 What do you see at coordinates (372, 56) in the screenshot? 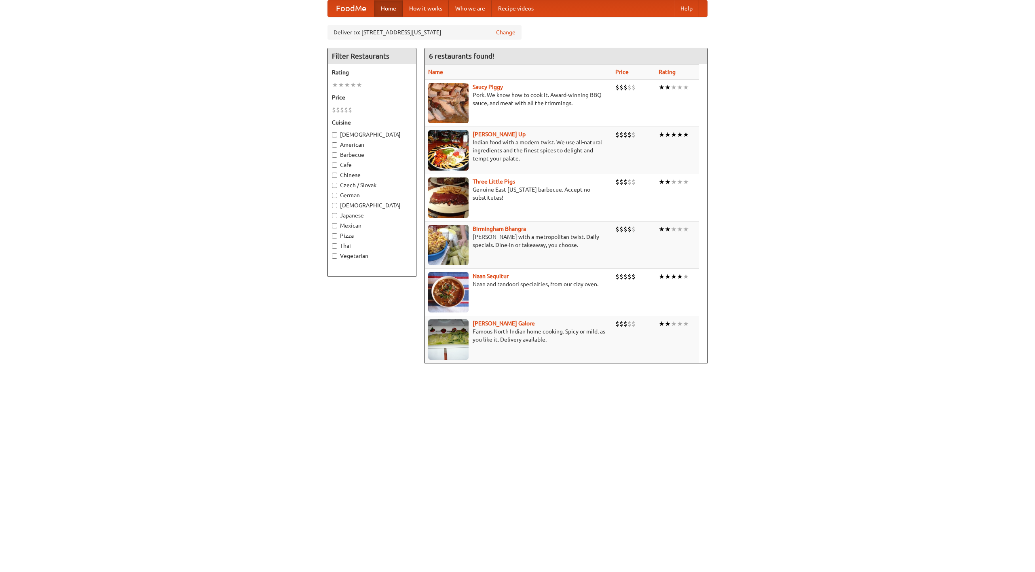
I see `h4: Filter Restaurants` at bounding box center [372, 56].